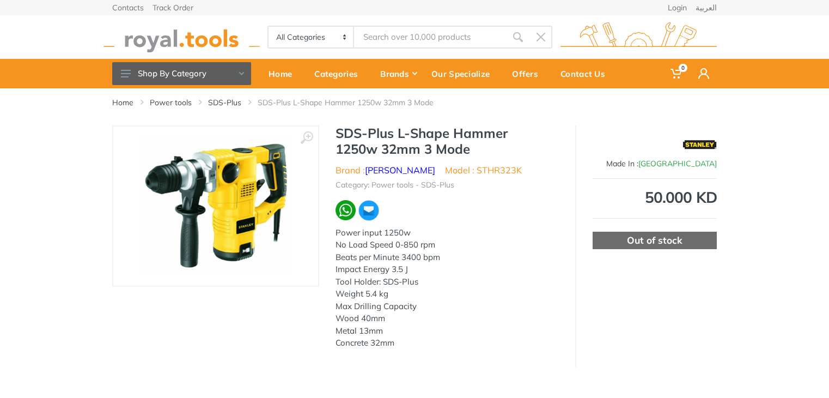  What do you see at coordinates (284, 74) in the screenshot?
I see `div: Home` at bounding box center [284, 74].